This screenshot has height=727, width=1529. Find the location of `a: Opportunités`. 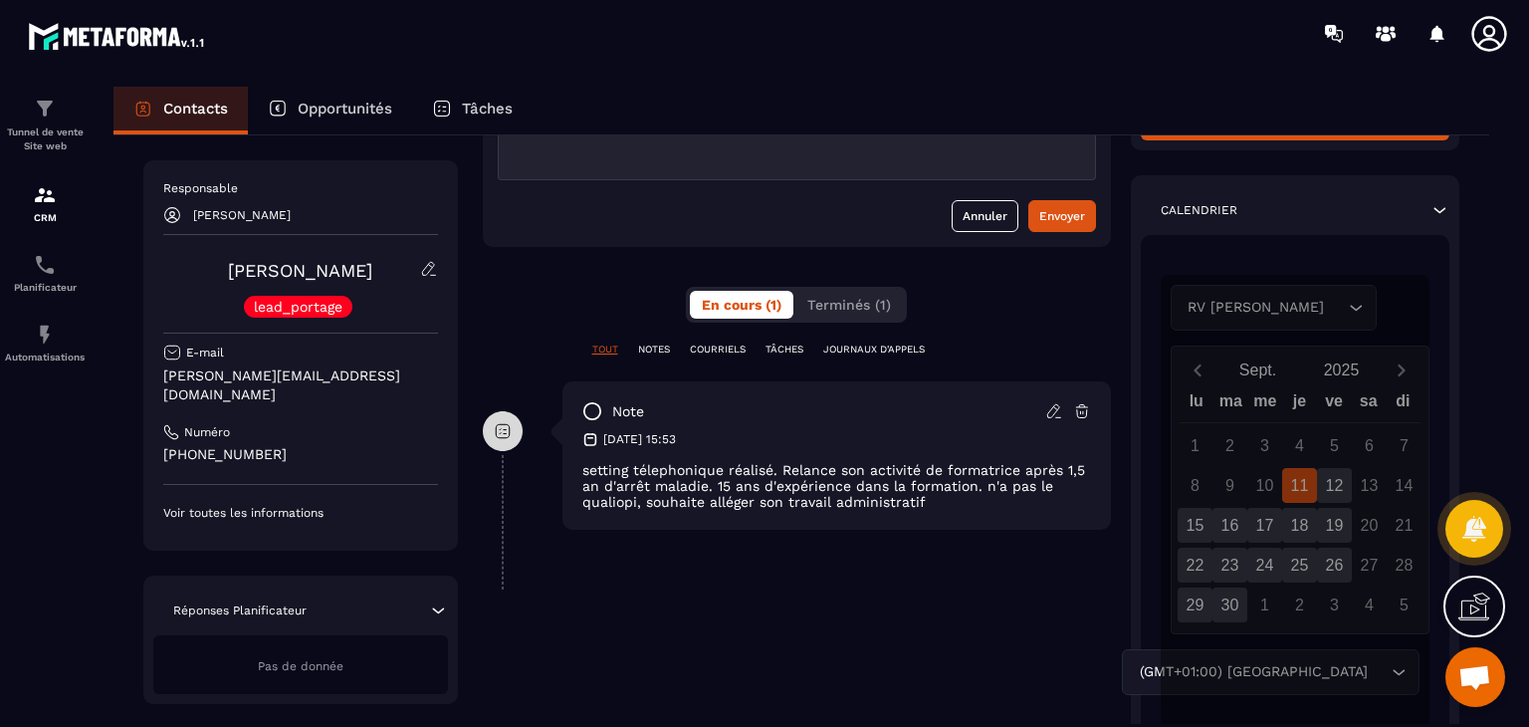

a: Opportunités is located at coordinates (329, 110).